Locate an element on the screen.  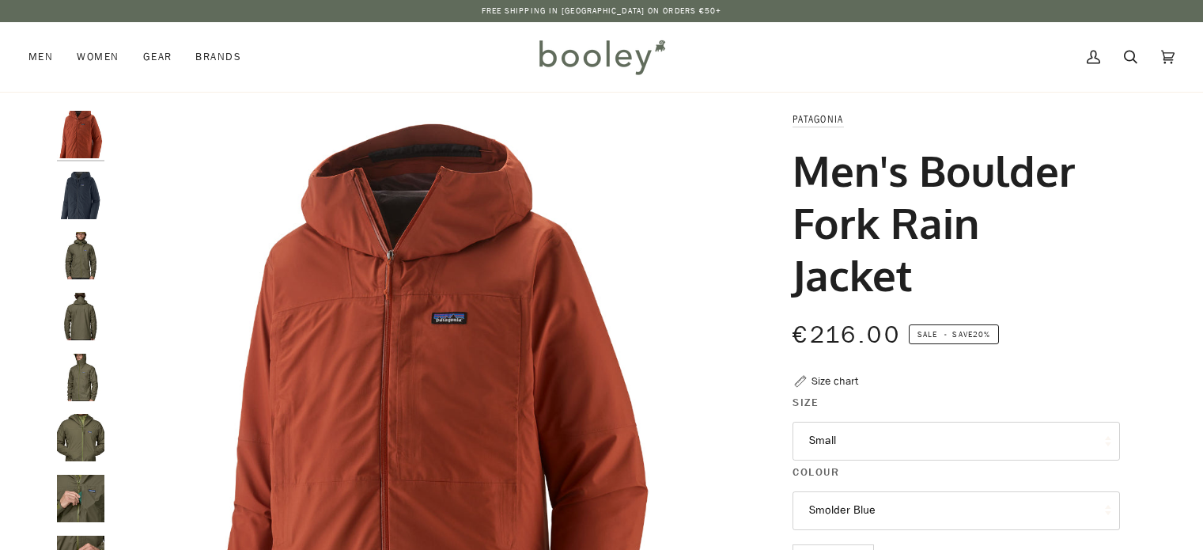
span: €216.00 is located at coordinates (846, 335).